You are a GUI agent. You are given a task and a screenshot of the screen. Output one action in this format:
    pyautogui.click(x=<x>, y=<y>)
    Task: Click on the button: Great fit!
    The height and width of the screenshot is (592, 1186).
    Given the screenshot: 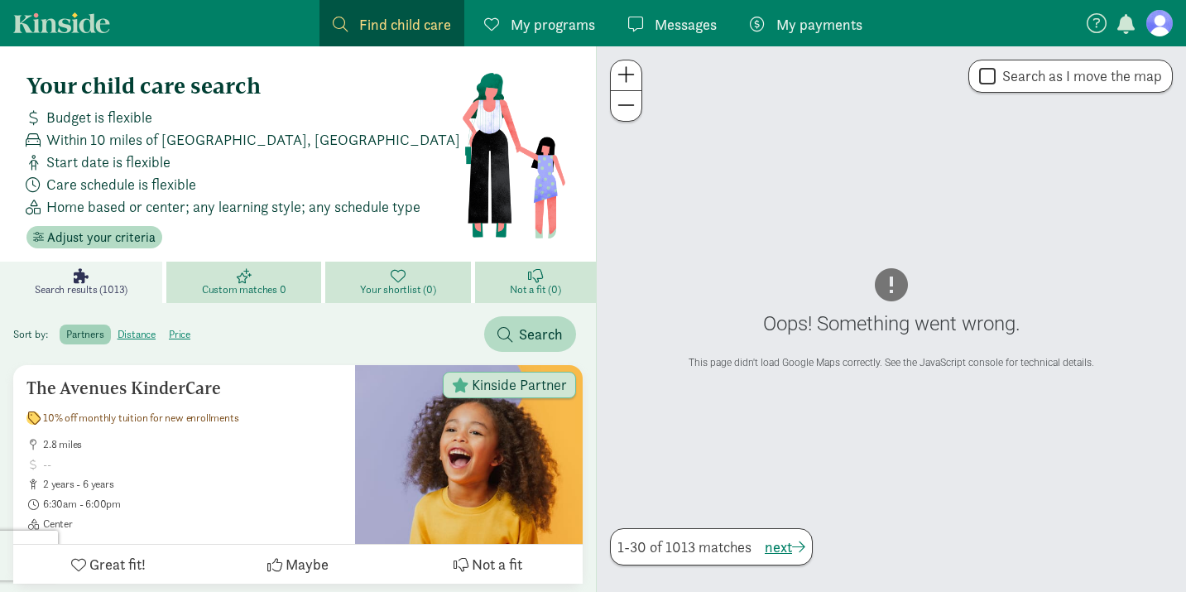 What is the action you would take?
    pyautogui.click(x=108, y=564)
    